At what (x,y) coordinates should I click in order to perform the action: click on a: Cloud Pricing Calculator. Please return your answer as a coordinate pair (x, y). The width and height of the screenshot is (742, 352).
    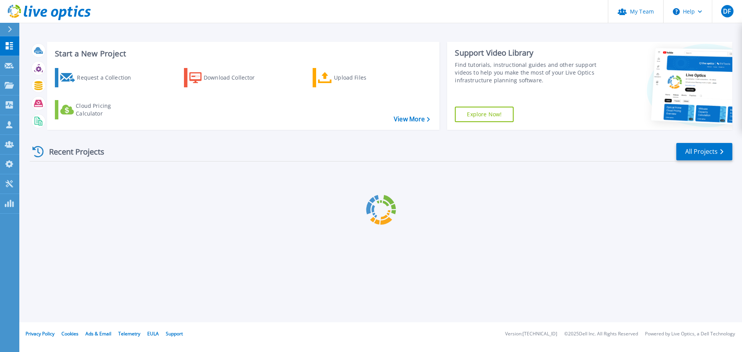
    Looking at the image, I should click on (98, 110).